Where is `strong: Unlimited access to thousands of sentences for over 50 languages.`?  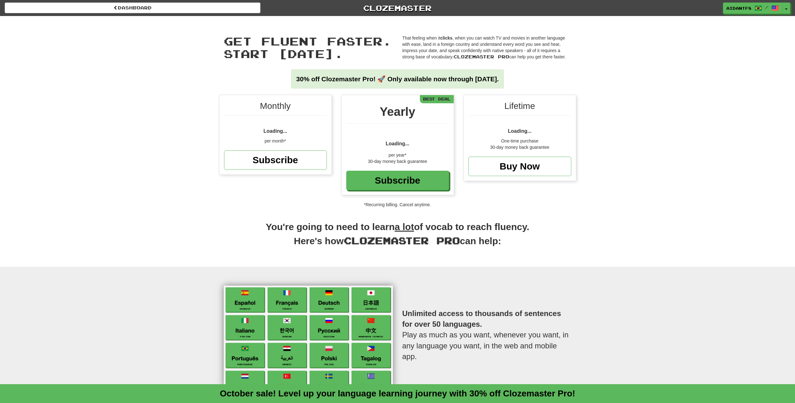
strong: Unlimited access to thousands of sentences for over 50 languages. is located at coordinates (482, 318).